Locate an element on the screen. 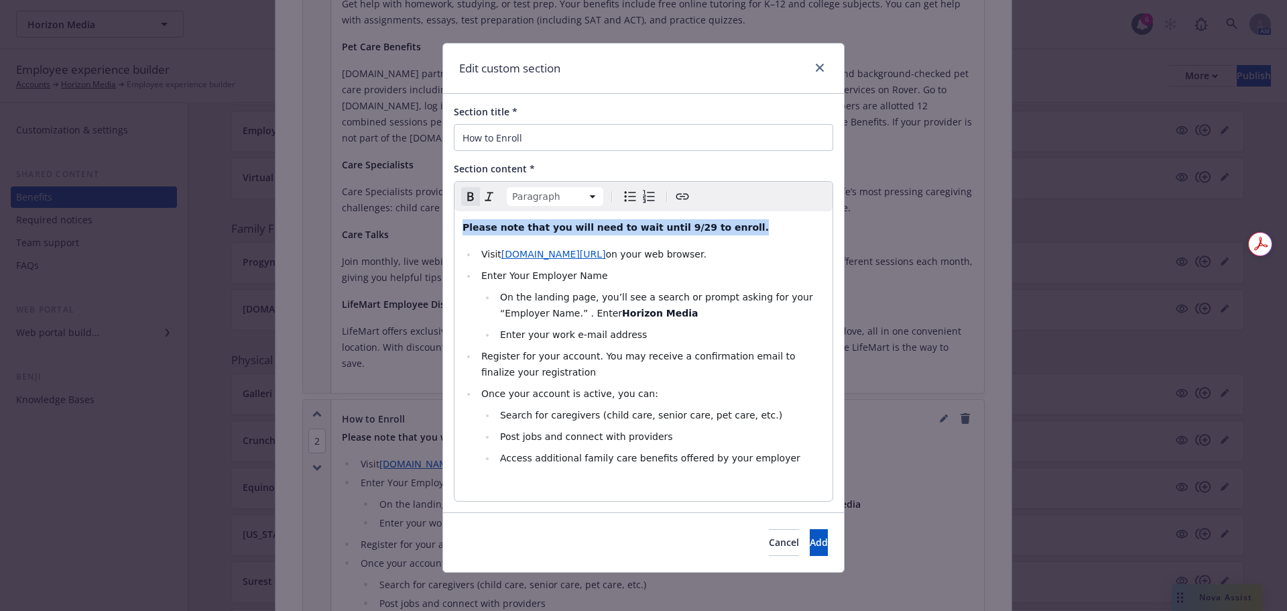 The height and width of the screenshot is (611, 1287). span: Visit is located at coordinates (491, 254).